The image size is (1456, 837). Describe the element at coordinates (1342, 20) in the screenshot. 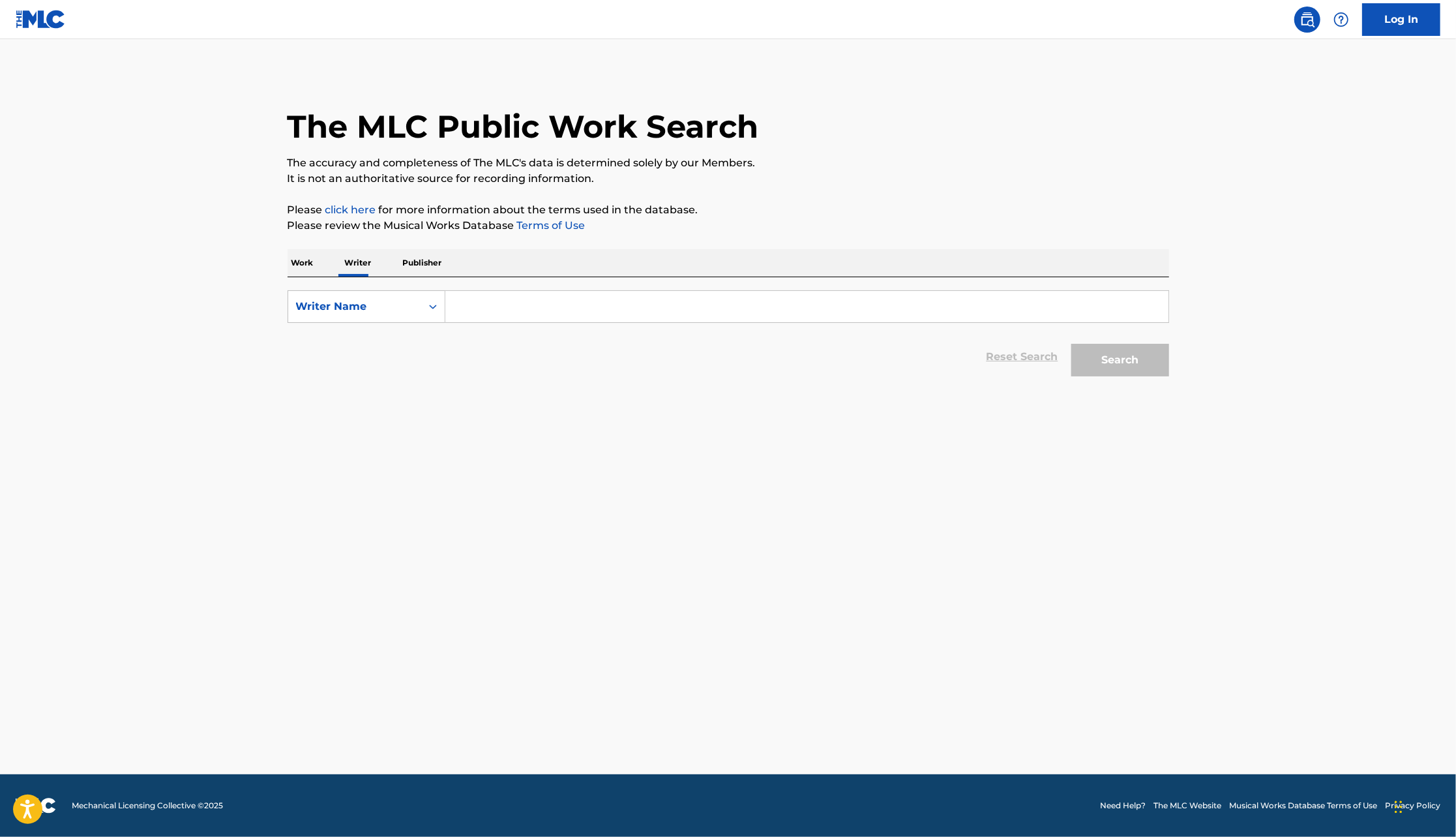

I see `img: help` at that location.